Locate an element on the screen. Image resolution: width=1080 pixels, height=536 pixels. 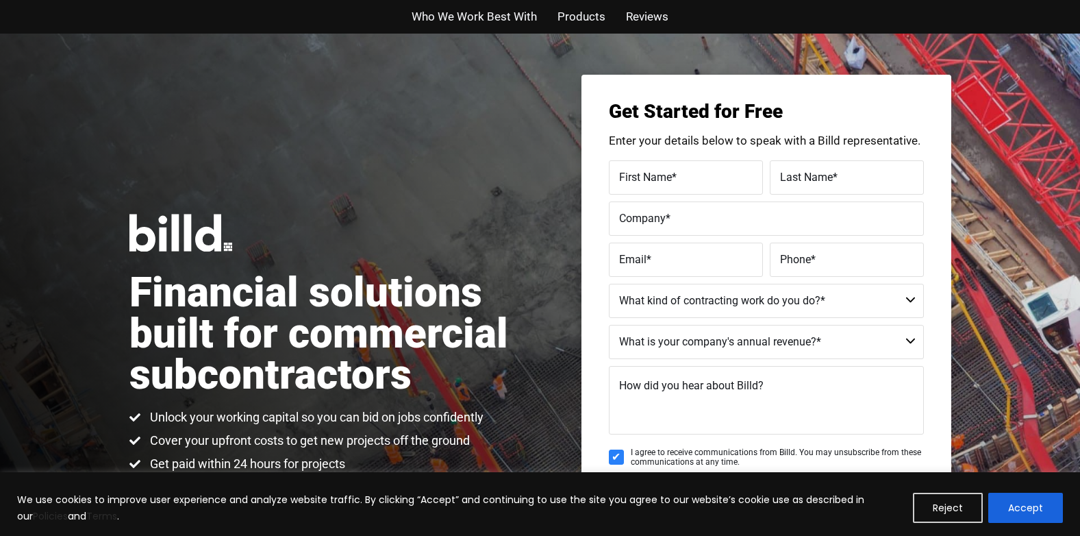
span: How did you hear about Billd? is located at coordinates (691, 385).